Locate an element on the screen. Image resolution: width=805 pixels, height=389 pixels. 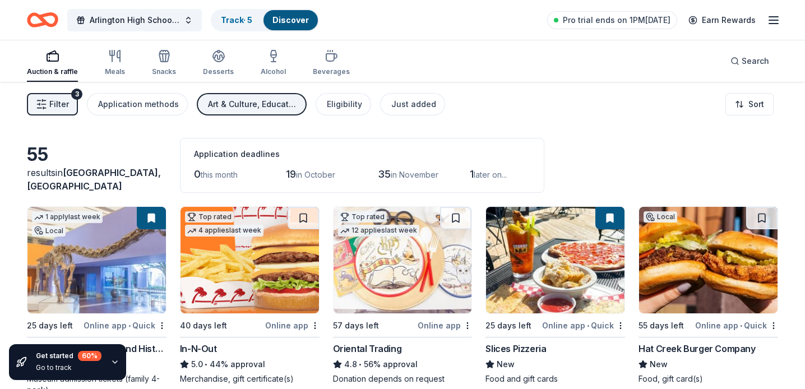
span: 35 is located at coordinates (384, 174).